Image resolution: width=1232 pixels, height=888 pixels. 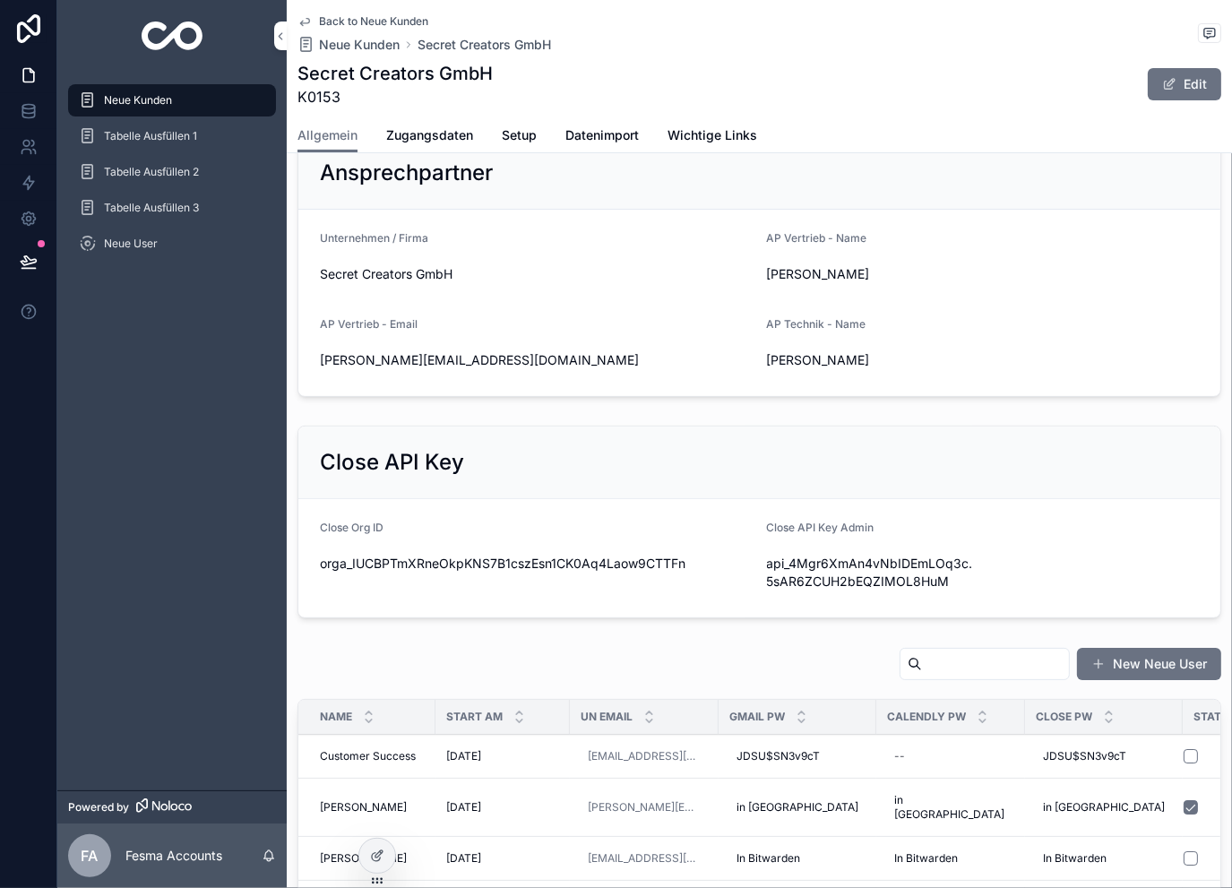 What do you see at coordinates (363, 22) in the screenshot?
I see `a: Back to Neue Kunden` at bounding box center [363, 22].